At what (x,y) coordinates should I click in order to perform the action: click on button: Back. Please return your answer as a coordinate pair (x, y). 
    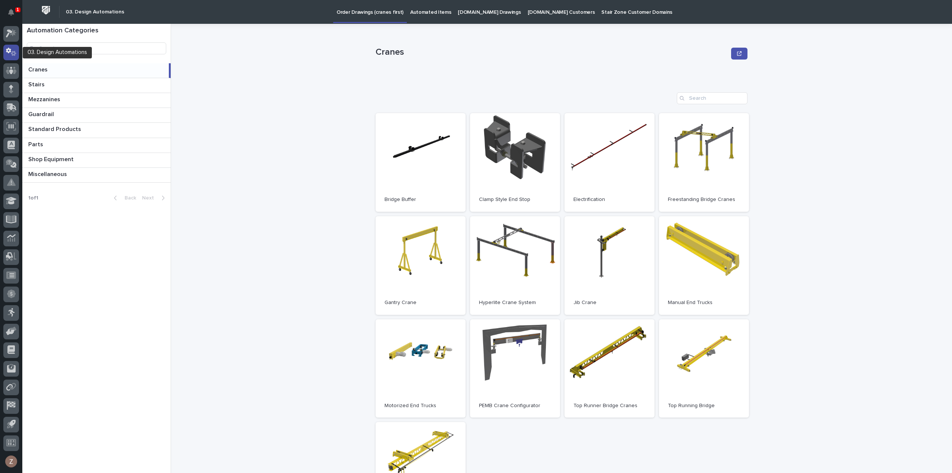
    Looking at the image, I should click on (124, 198).